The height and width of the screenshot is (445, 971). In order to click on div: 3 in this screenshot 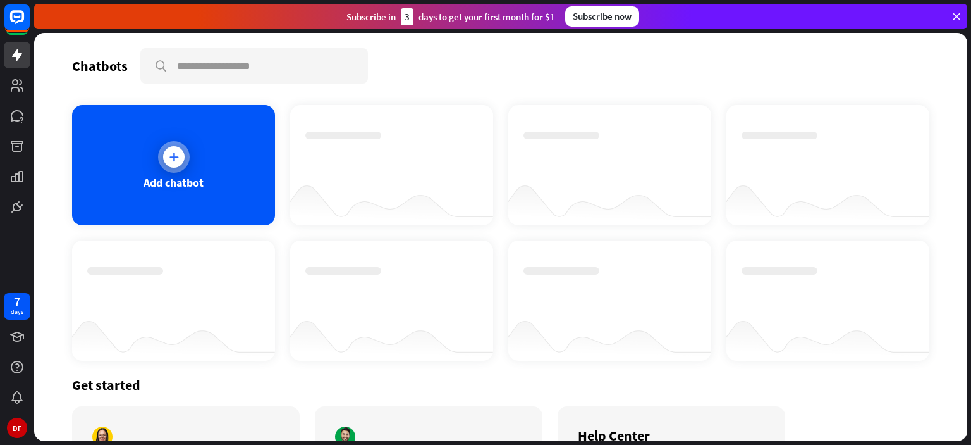, I will do `click(407, 16)`.